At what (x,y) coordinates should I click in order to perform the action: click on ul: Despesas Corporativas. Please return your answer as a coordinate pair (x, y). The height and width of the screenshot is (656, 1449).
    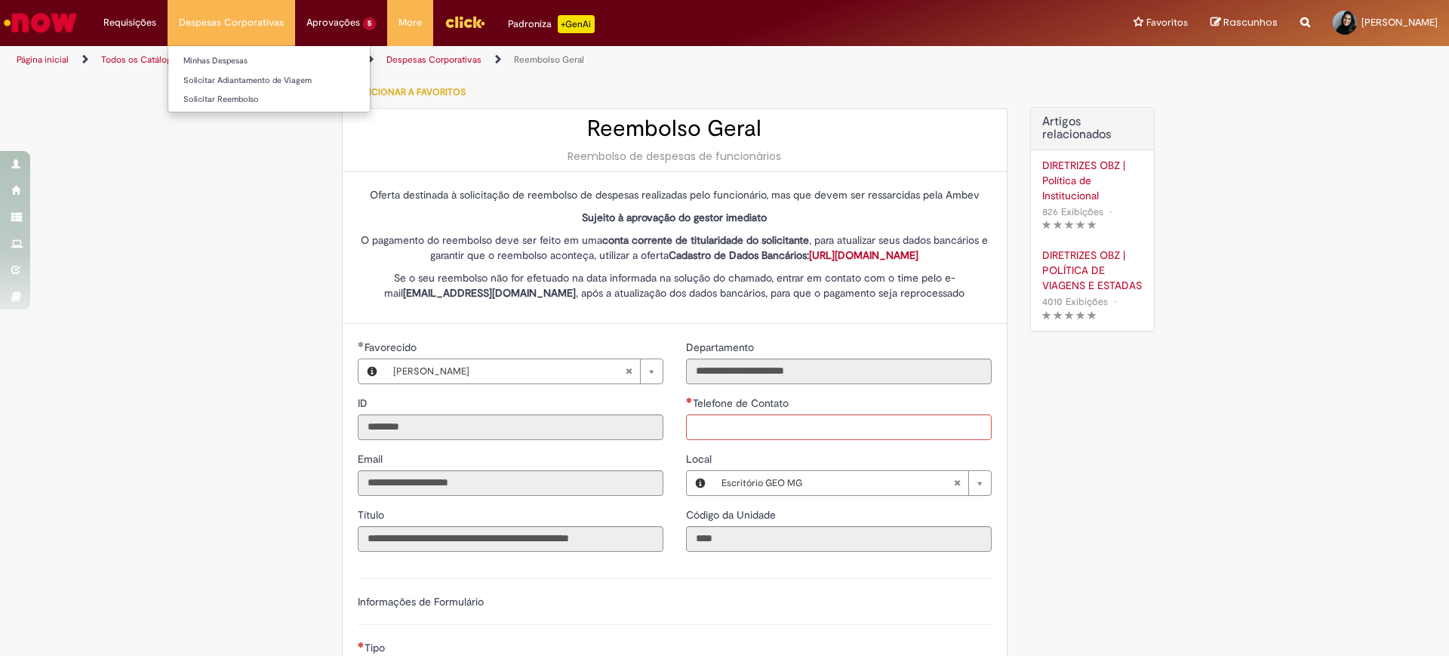
    Looking at the image, I should click on (269, 78).